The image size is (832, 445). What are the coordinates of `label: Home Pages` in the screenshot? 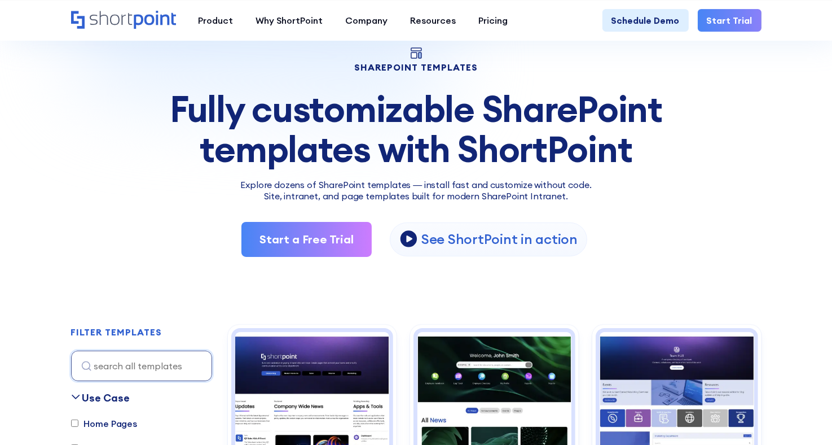 It's located at (104, 423).